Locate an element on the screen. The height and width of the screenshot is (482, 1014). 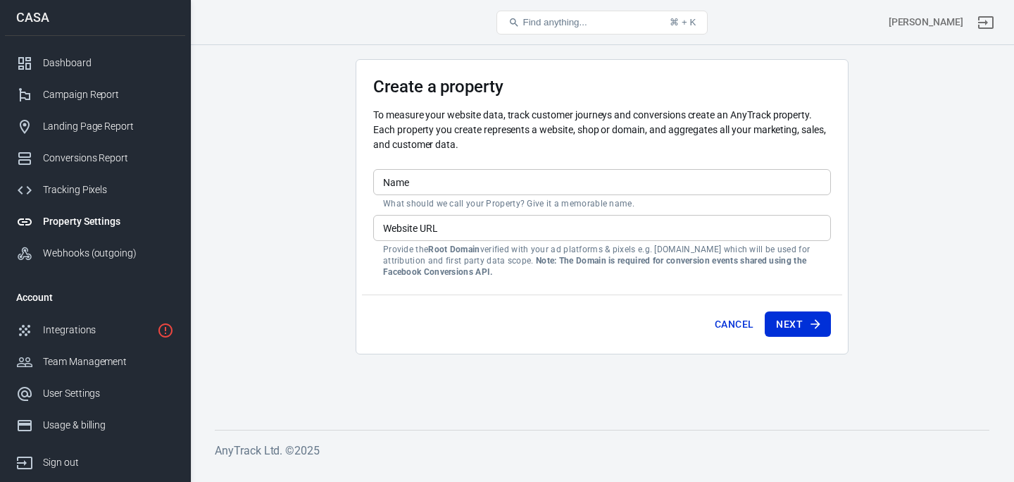
div: ⌘ + K is located at coordinates (682, 22).